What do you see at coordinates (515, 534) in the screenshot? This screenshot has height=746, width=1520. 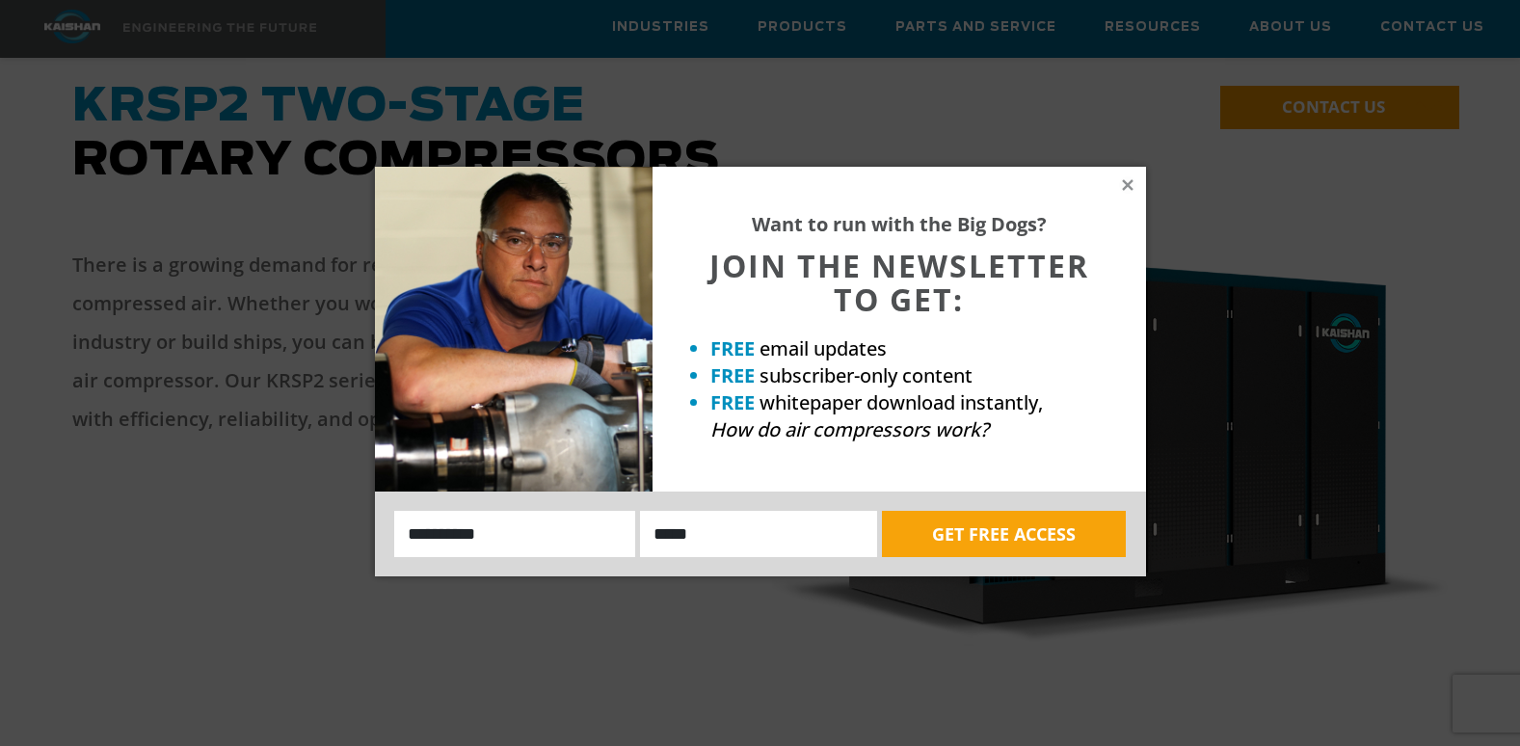 I see `input: Name:` at bounding box center [515, 534].